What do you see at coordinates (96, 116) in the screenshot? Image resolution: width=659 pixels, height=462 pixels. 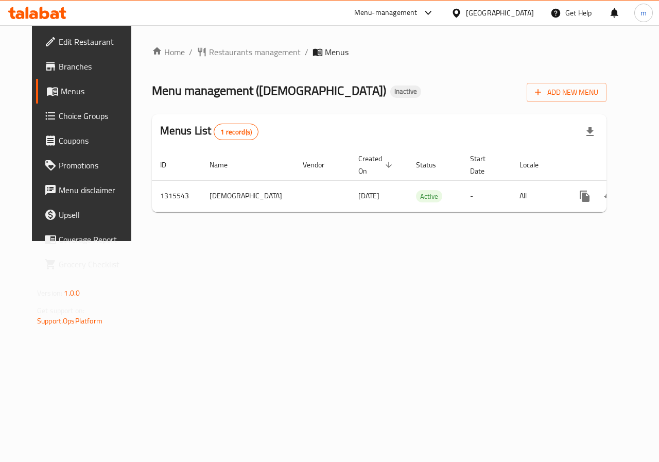 I see `span: Choice Groups` at bounding box center [96, 116].